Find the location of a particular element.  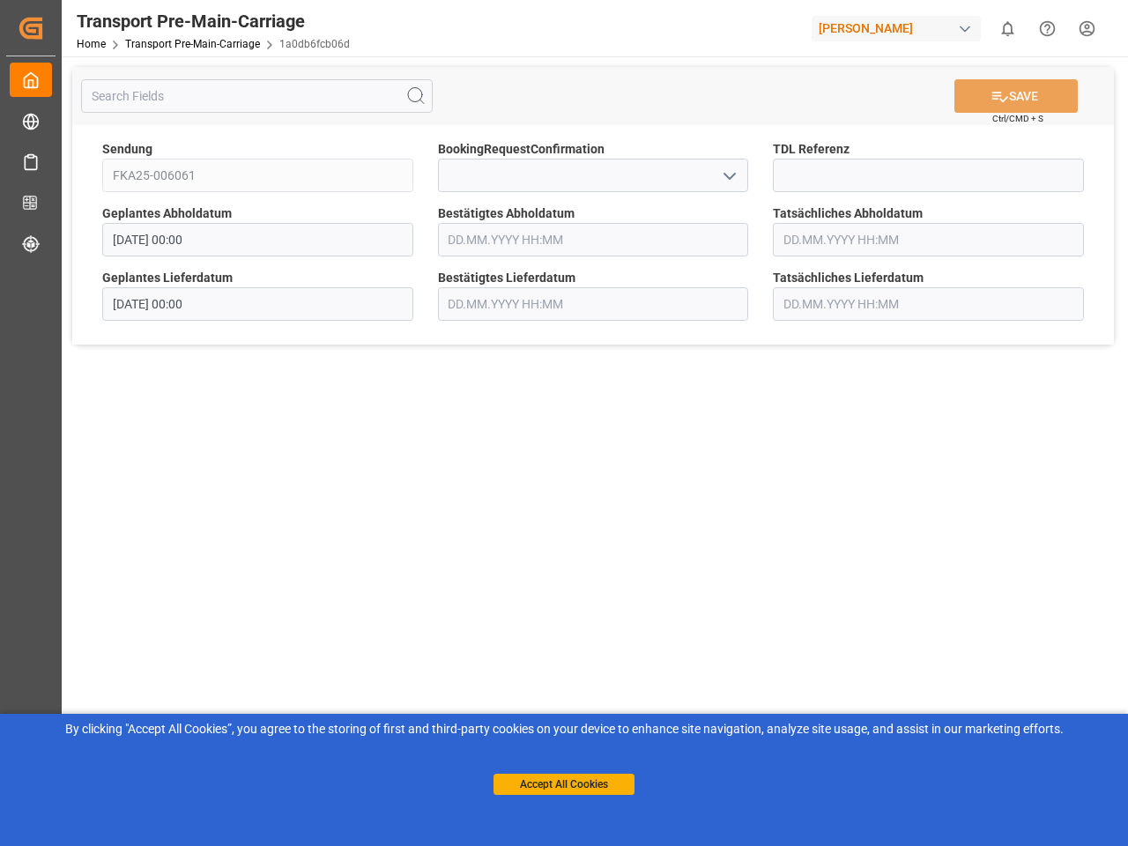

span: Geplantes Abholdatum is located at coordinates (167, 213).